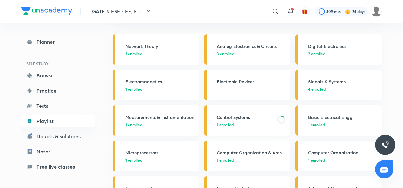 The width and height of the screenshot is (403, 188). What do you see at coordinates (305, 11) in the screenshot?
I see `img: avatar` at bounding box center [305, 11].